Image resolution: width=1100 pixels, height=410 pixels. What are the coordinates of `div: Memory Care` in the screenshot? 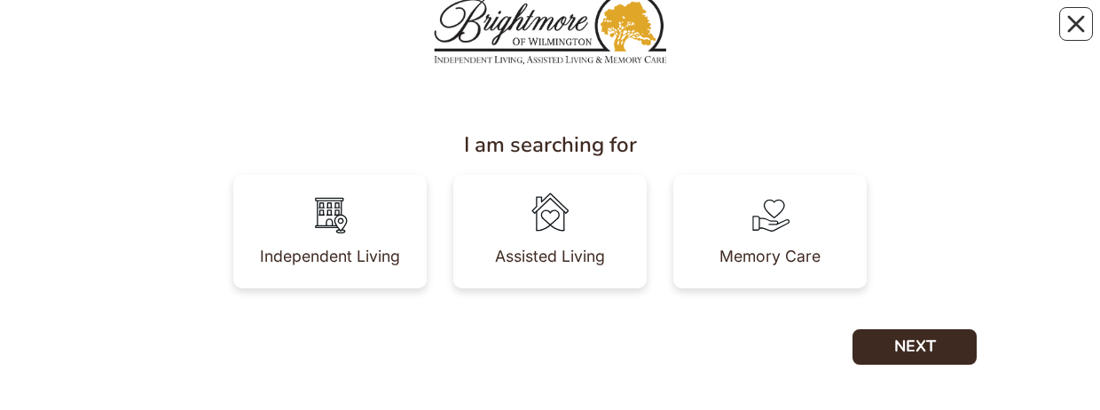 It's located at (770, 256).